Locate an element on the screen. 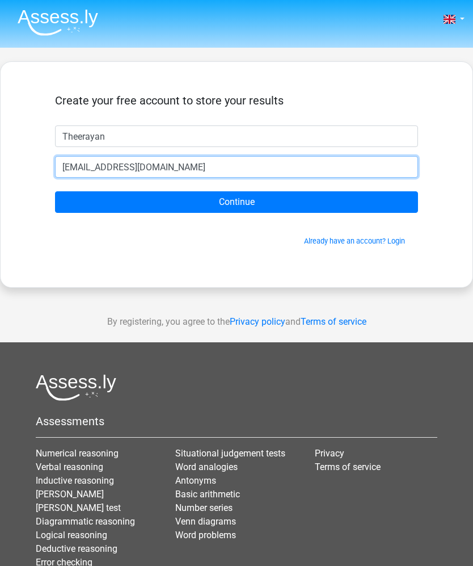  a: Antonyms is located at coordinates (196, 480).